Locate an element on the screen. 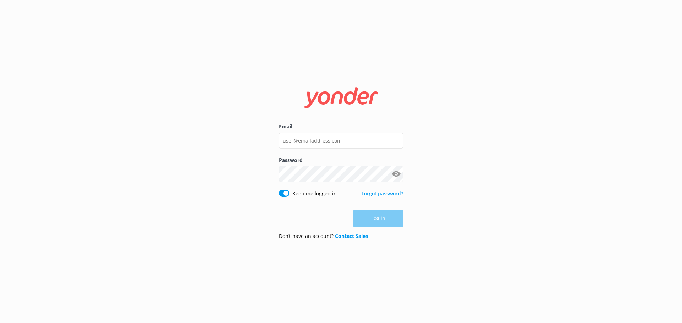 This screenshot has height=323, width=682. label: Keep me logged in is located at coordinates (314, 194).